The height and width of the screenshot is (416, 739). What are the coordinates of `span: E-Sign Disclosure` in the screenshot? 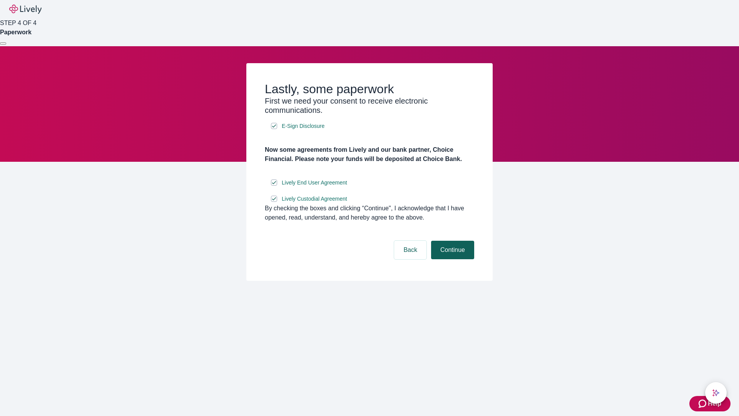 It's located at (303, 126).